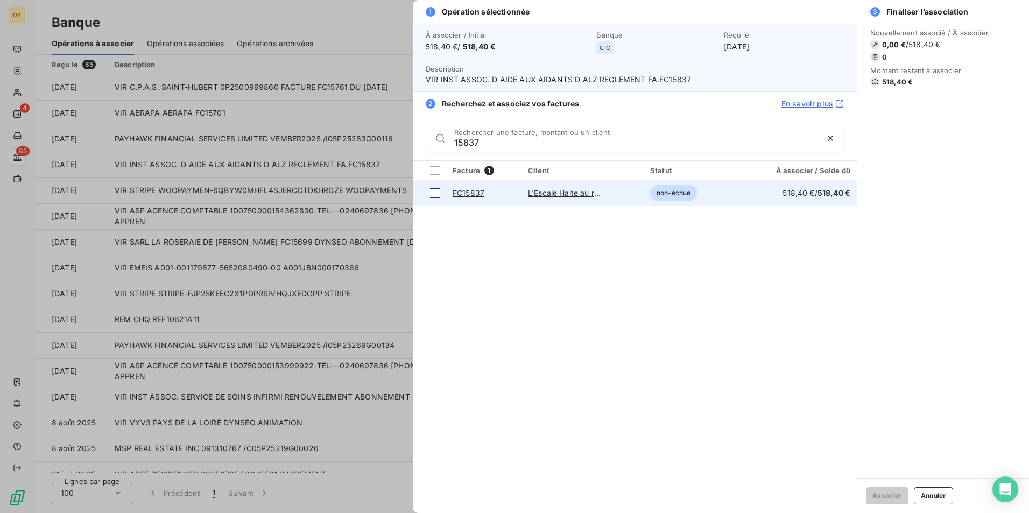  Describe the element at coordinates (486, 12) in the screenshot. I see `span: Opération sélectionnée` at that location.